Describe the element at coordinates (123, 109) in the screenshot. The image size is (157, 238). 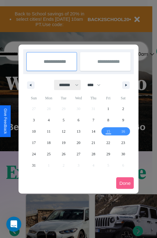
I see `button: 2` at that location.